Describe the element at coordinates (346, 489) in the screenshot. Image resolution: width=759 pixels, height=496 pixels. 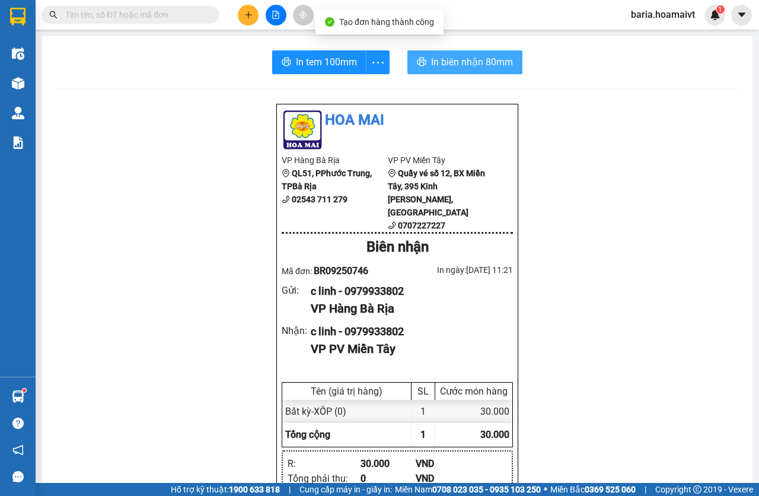
I see `span: Cung cấp máy in - giấy in:` at that location.